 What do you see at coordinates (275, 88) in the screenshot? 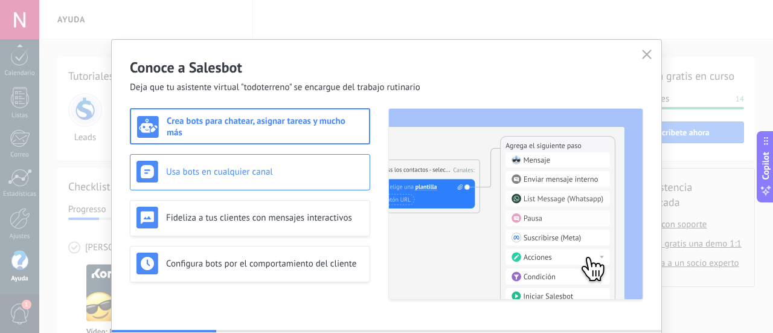
I see `span: Deja que tu asistente virtual "todoterreno" se encargue del trabajo rutinario` at bounding box center [275, 88].